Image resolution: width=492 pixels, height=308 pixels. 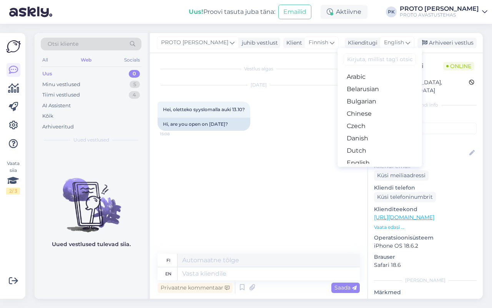 I want to click on a: Chinese, so click(x=380, y=114).